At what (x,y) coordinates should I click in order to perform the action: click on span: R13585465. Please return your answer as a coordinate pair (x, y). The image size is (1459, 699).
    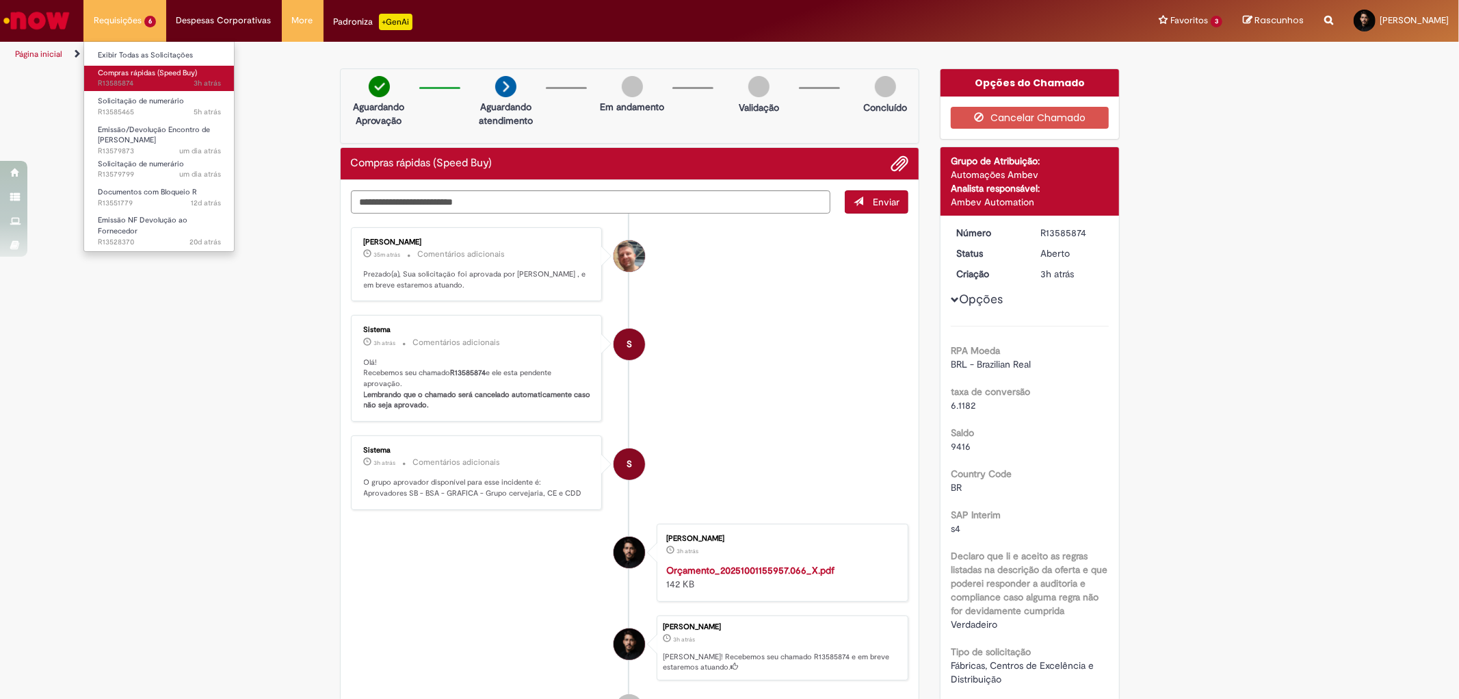
    Looking at the image, I should click on (159, 112).